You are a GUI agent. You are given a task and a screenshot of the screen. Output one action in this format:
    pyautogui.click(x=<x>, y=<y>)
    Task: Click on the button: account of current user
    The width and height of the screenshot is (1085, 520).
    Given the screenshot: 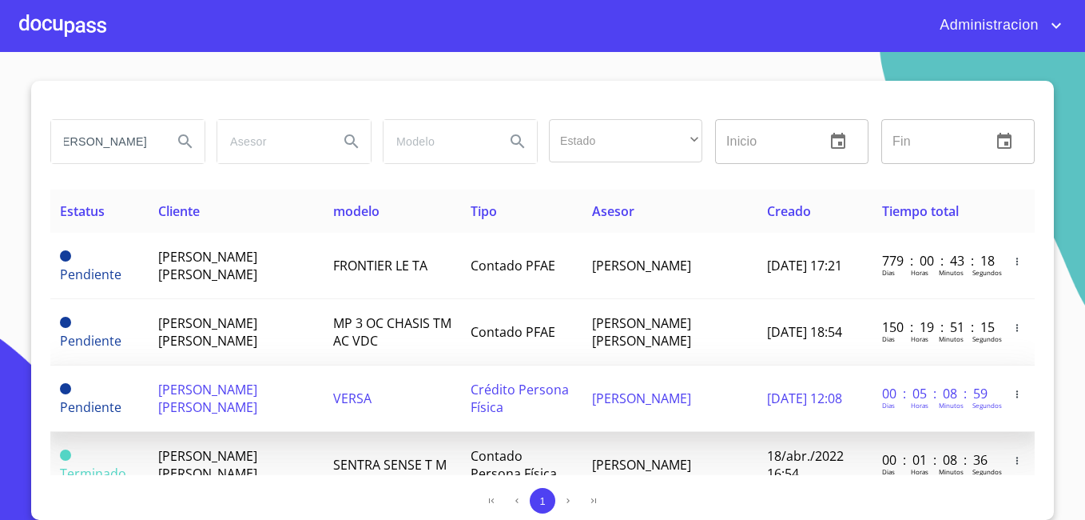 What is the action you would take?
    pyautogui.click(x=997, y=26)
    